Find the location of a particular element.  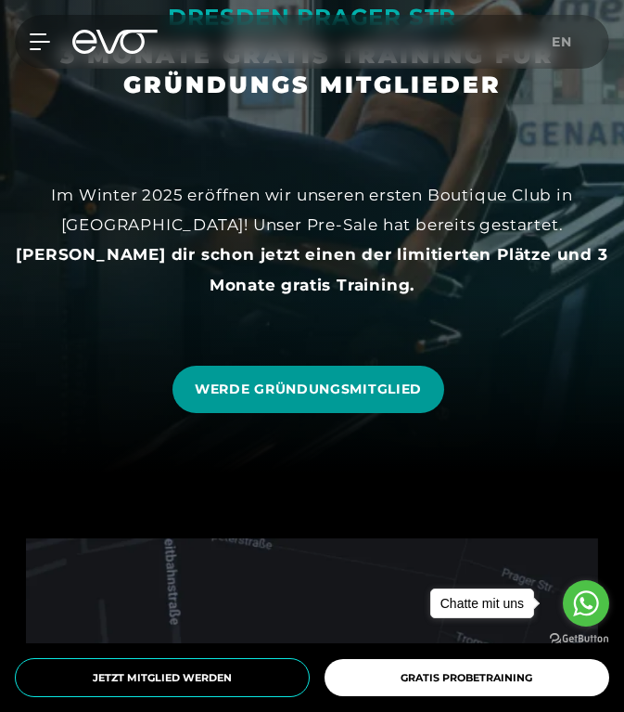

a: Gratis Probetraining is located at coordinates (468, 677).